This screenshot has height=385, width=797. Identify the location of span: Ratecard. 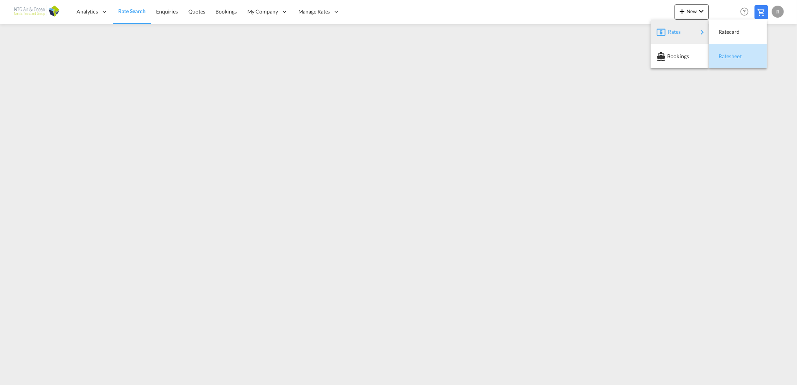
(723, 32).